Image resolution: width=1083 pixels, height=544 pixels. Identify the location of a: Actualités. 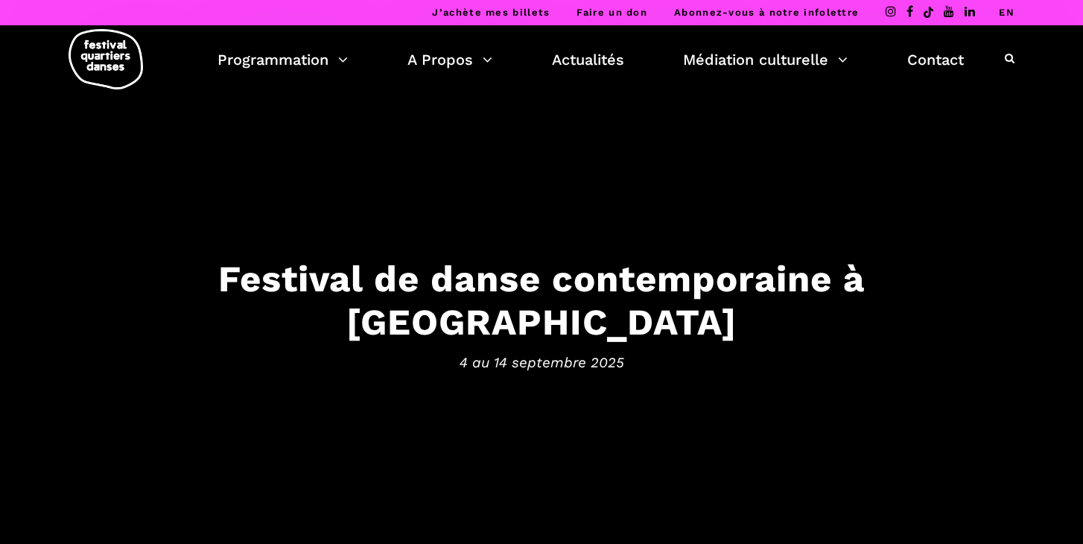
(588, 60).